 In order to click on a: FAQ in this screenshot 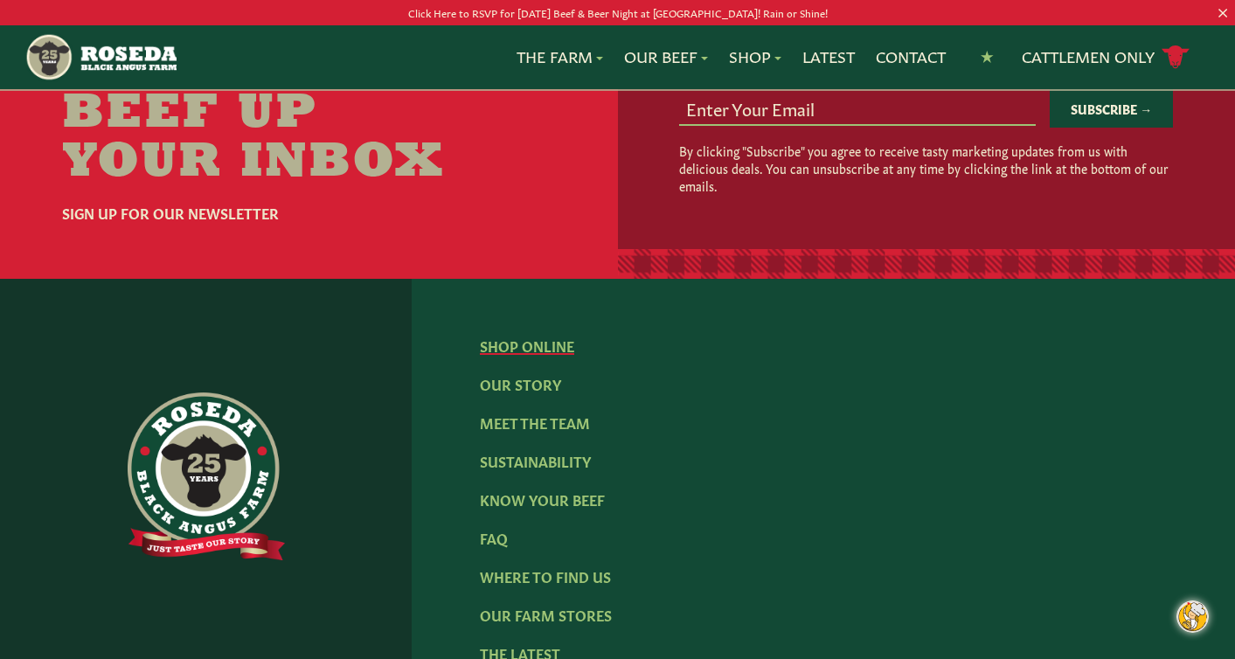, I will do `click(494, 537)`.